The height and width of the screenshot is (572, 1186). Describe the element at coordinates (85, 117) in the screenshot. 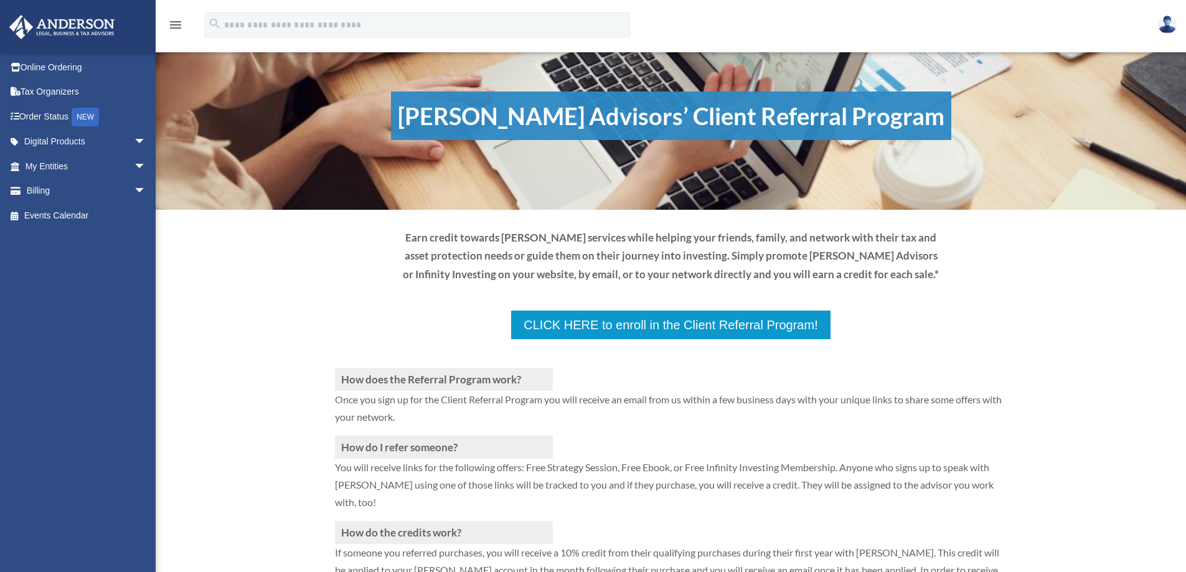

I see `div: NEW` at that location.